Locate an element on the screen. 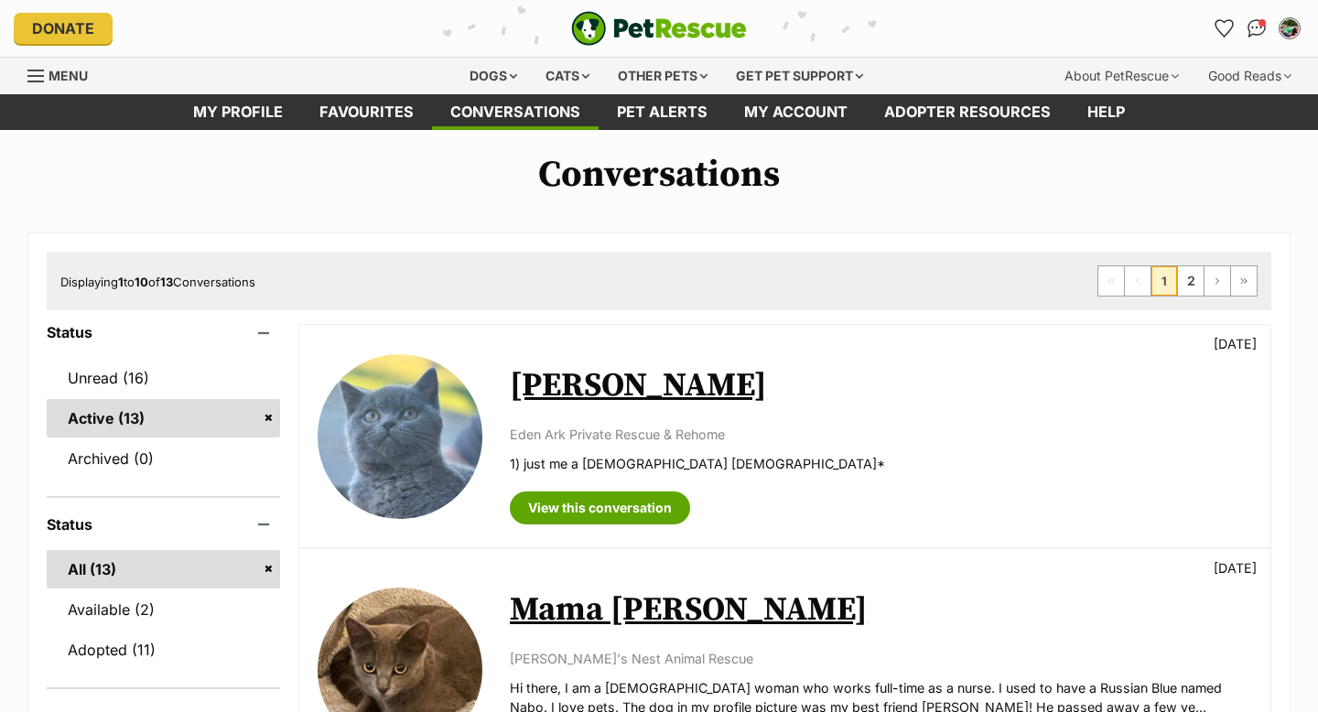  img: Taylor is located at coordinates (400, 437).